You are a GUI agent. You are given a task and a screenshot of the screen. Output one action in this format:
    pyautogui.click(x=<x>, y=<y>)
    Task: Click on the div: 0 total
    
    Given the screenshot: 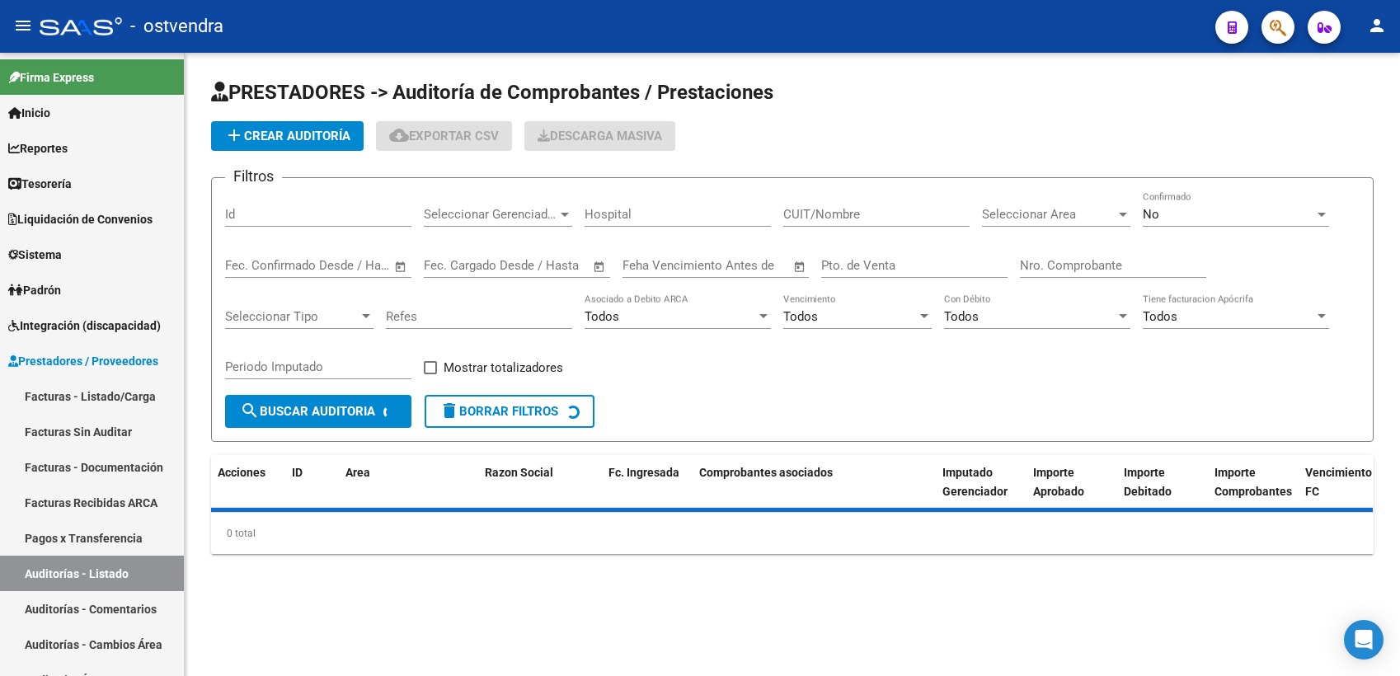 What is the action you would take?
    pyautogui.click(x=793, y=534)
    